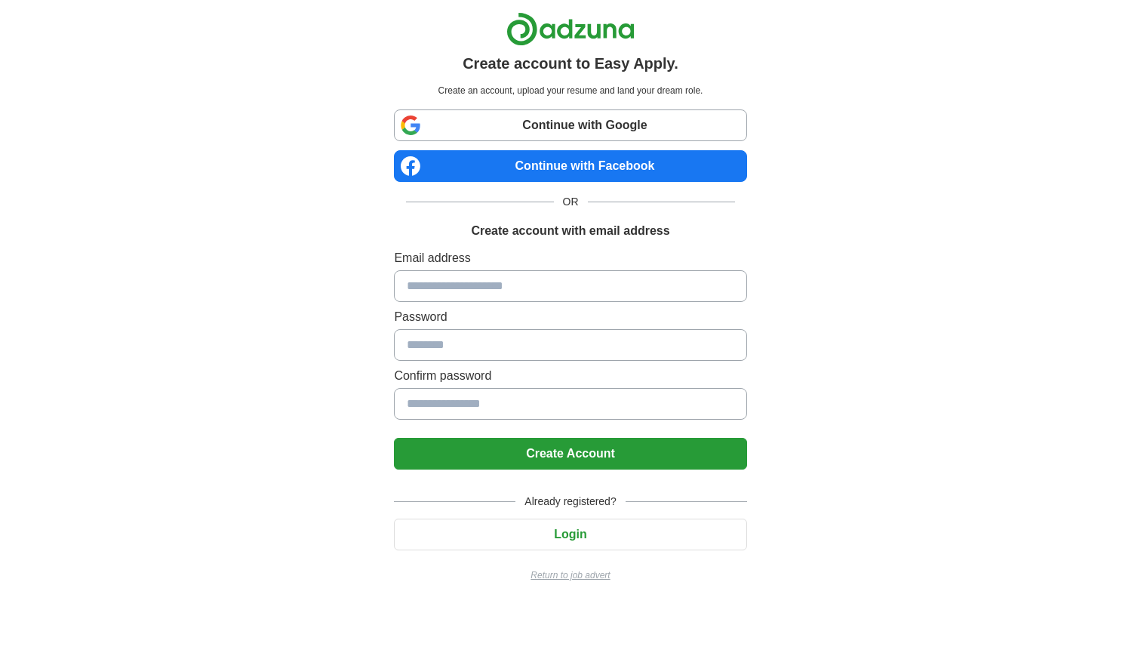 This screenshot has width=1141, height=647. What do you see at coordinates (570, 166) in the screenshot?
I see `a: Continue with Facebook` at bounding box center [570, 166].